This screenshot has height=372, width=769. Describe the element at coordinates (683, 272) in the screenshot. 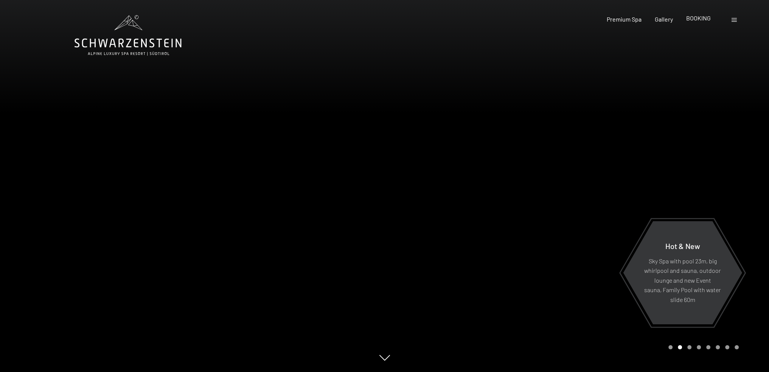

I see `a: Hot & New Sky Spa with pool 23m, big whirlpool and sauna, outdoor lounge and new Event sauna, Fam...` at that location.